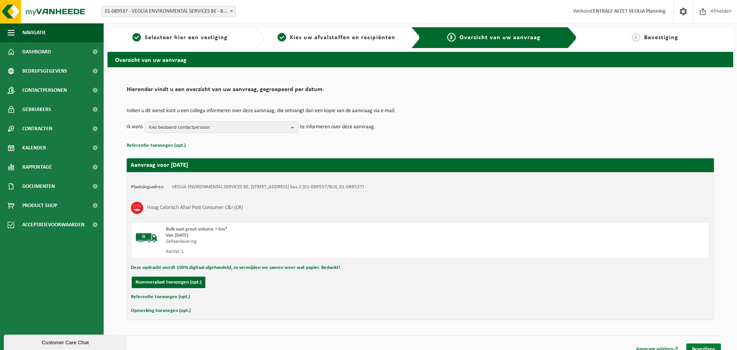 This screenshot has width=737, height=350. What do you see at coordinates (186, 38) in the screenshot?
I see `span: Selecteer hier een vestiging` at bounding box center [186, 38].